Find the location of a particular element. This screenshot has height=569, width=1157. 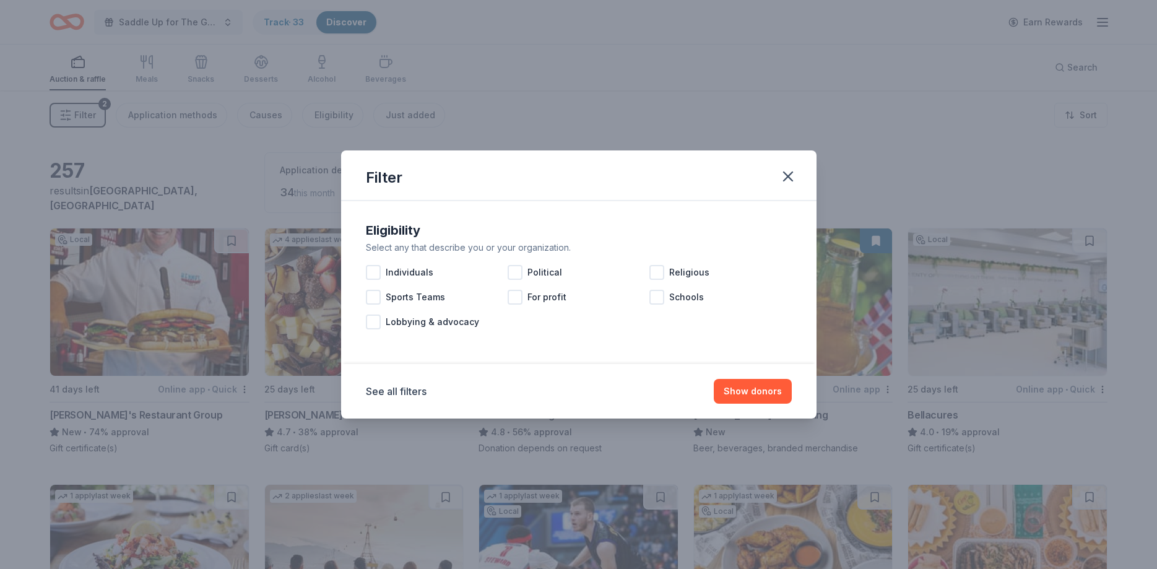

span: Political is located at coordinates (545, 272).